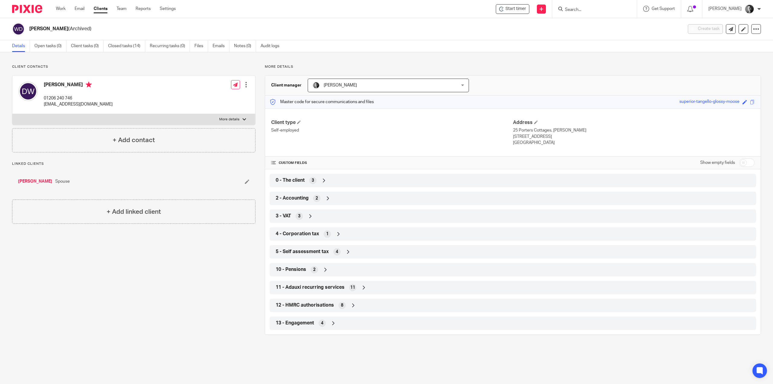 This screenshot has width=773, height=384. I want to click on i: Primary, so click(89, 85).